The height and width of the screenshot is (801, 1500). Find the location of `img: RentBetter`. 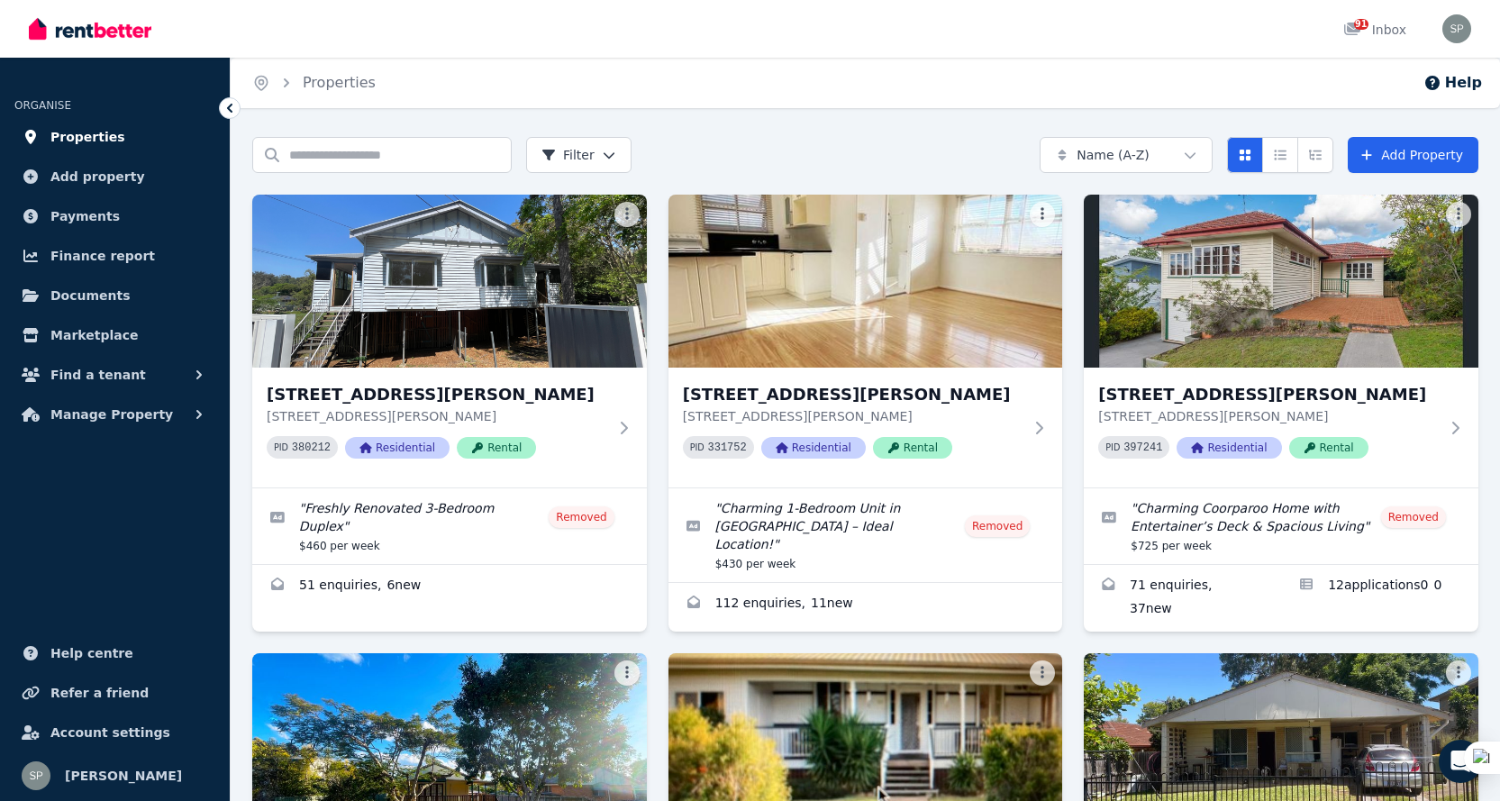

img: RentBetter is located at coordinates (90, 29).